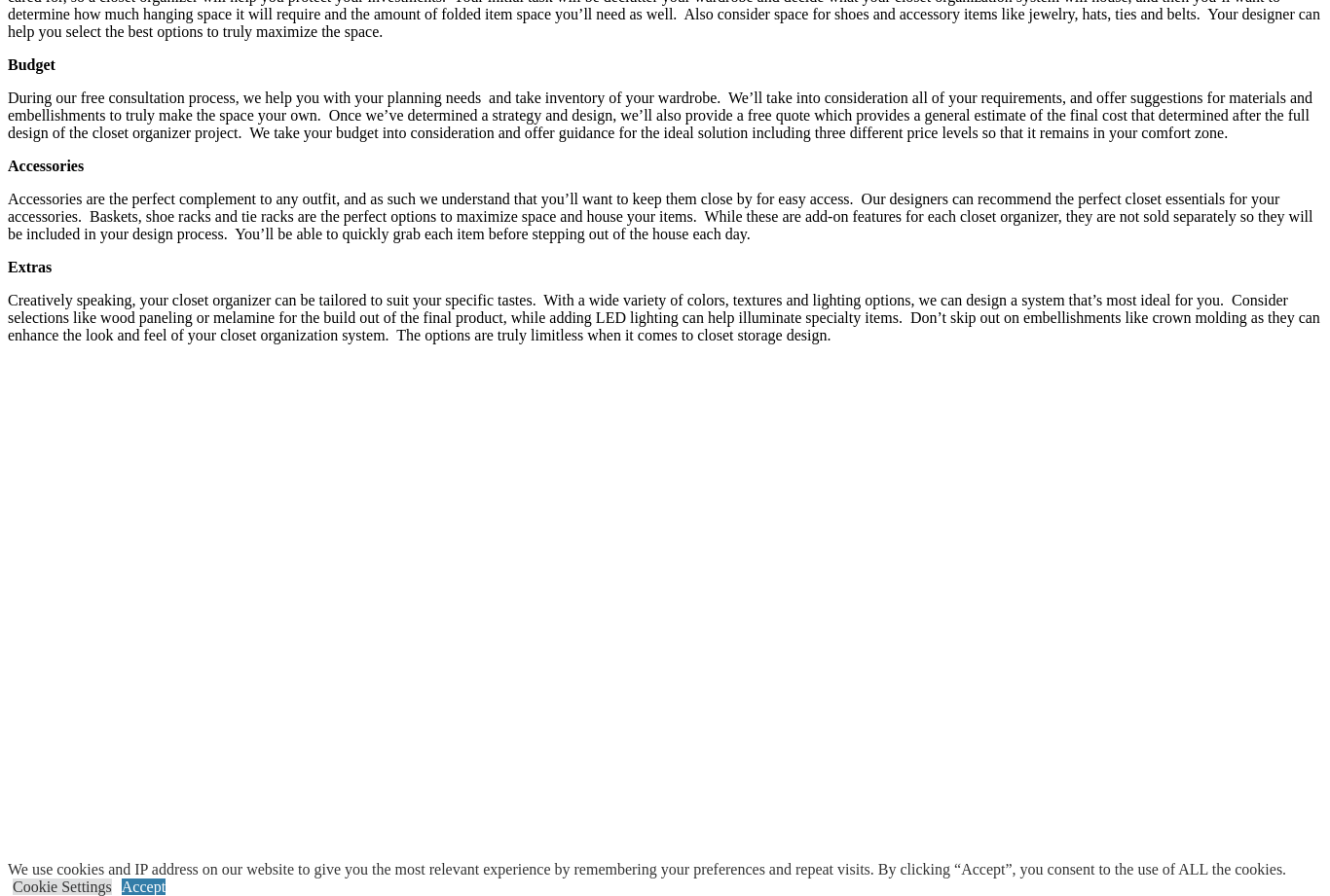 Image resolution: width=1330 pixels, height=896 pixels. What do you see at coordinates (30, 267) in the screenshot?
I see `strong: Extras` at bounding box center [30, 267].